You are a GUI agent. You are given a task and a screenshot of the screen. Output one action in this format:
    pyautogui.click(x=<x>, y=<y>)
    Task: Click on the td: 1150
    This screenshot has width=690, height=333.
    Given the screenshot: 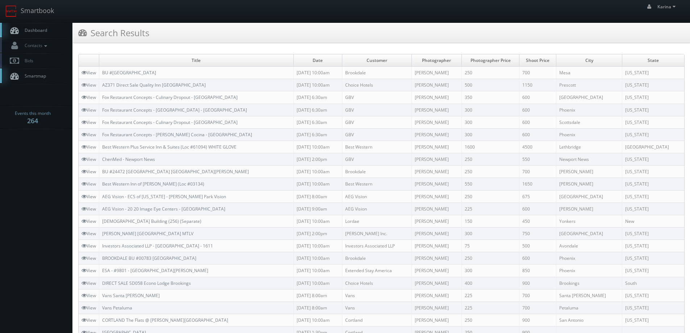 What is the action you would take?
    pyautogui.click(x=538, y=85)
    